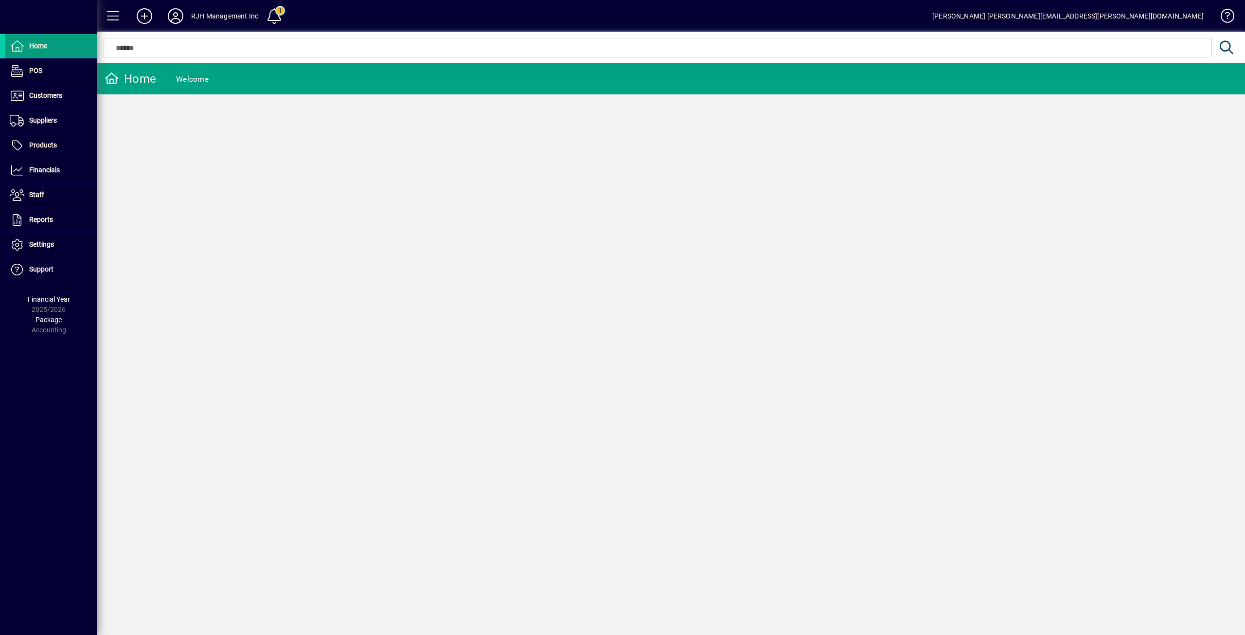  Describe the element at coordinates (225, 16) in the screenshot. I see `div: RJH Management Inc` at that location.